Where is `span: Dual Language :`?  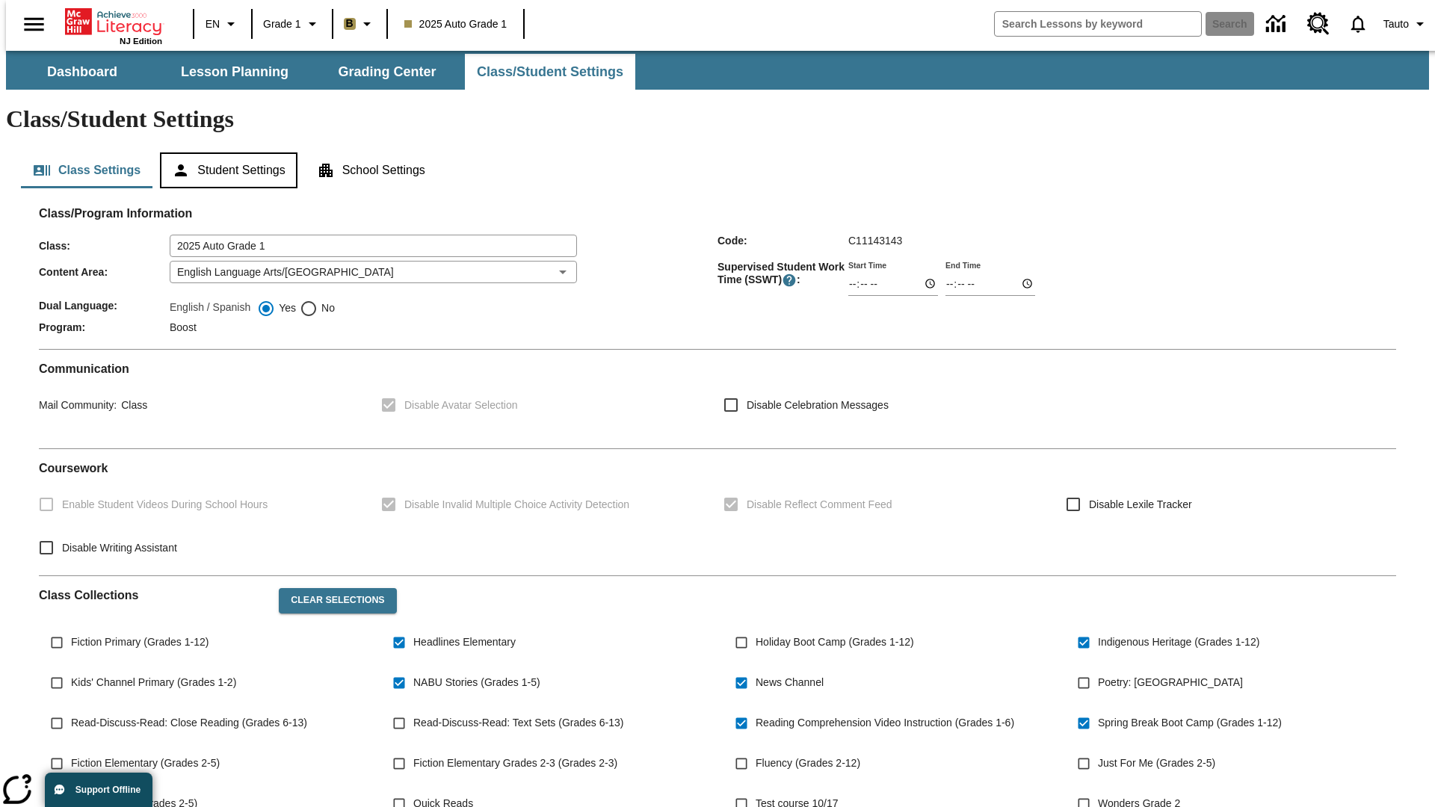 span: Dual Language : is located at coordinates (104, 306).